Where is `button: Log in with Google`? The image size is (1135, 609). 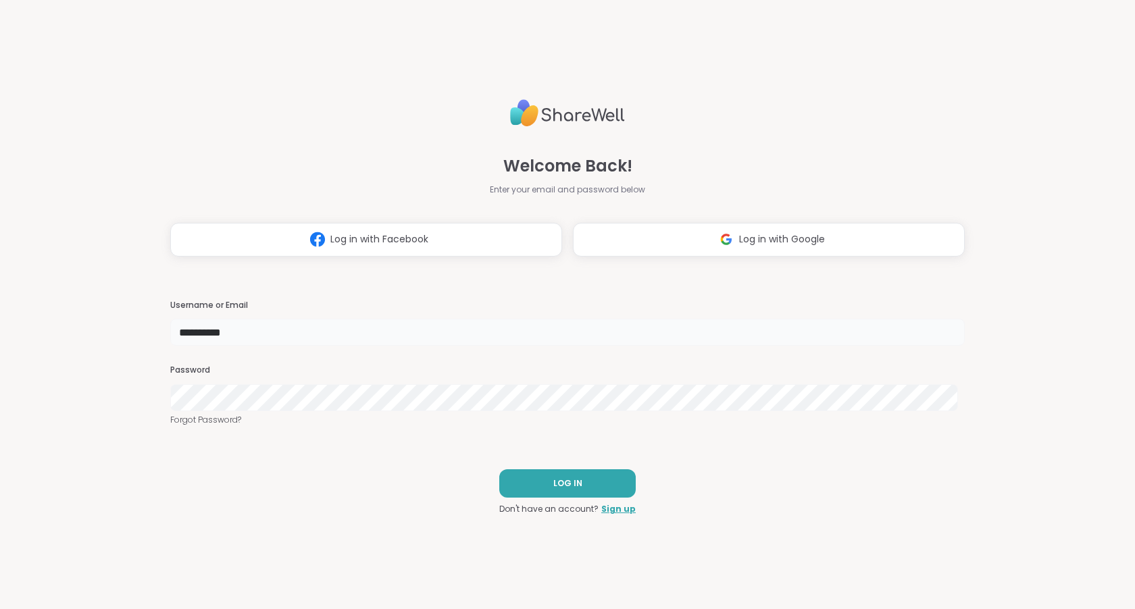 button: Log in with Google is located at coordinates (769, 240).